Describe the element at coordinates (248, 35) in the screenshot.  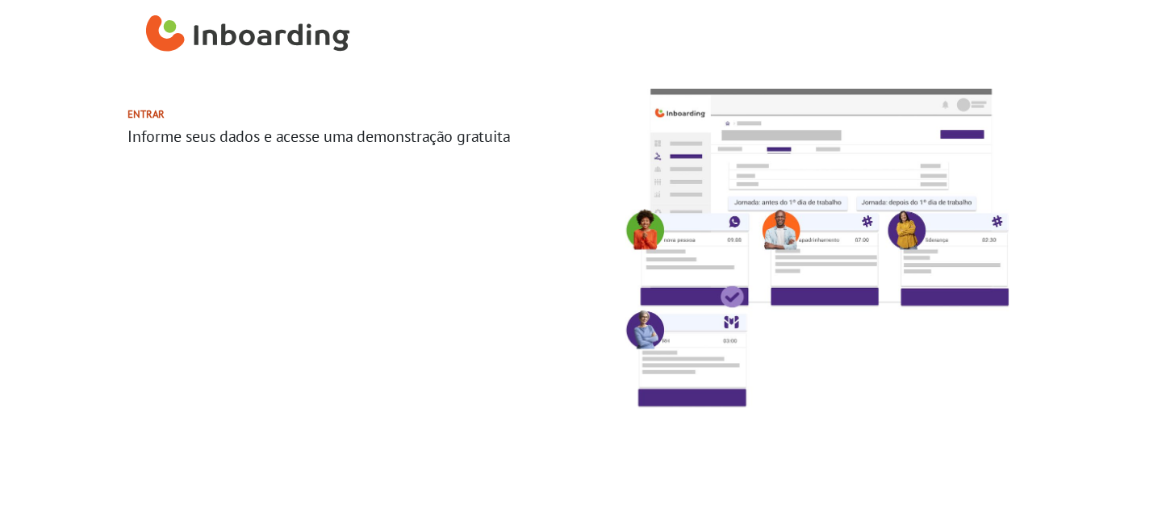
I see `a: Inboarding Home Page` at that location.